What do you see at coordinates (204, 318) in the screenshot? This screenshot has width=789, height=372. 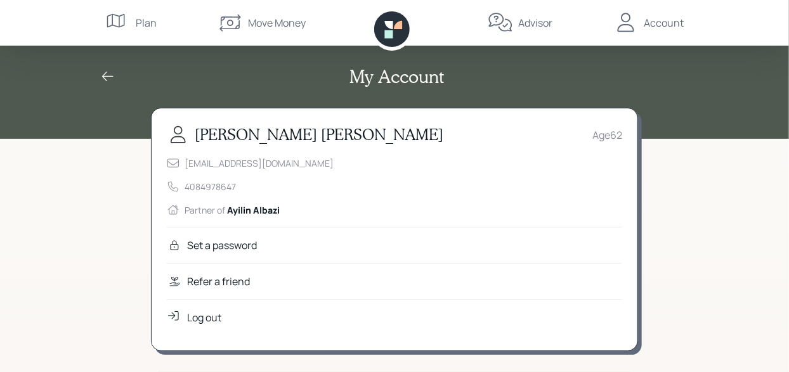 I see `div: Log out` at bounding box center [204, 318].